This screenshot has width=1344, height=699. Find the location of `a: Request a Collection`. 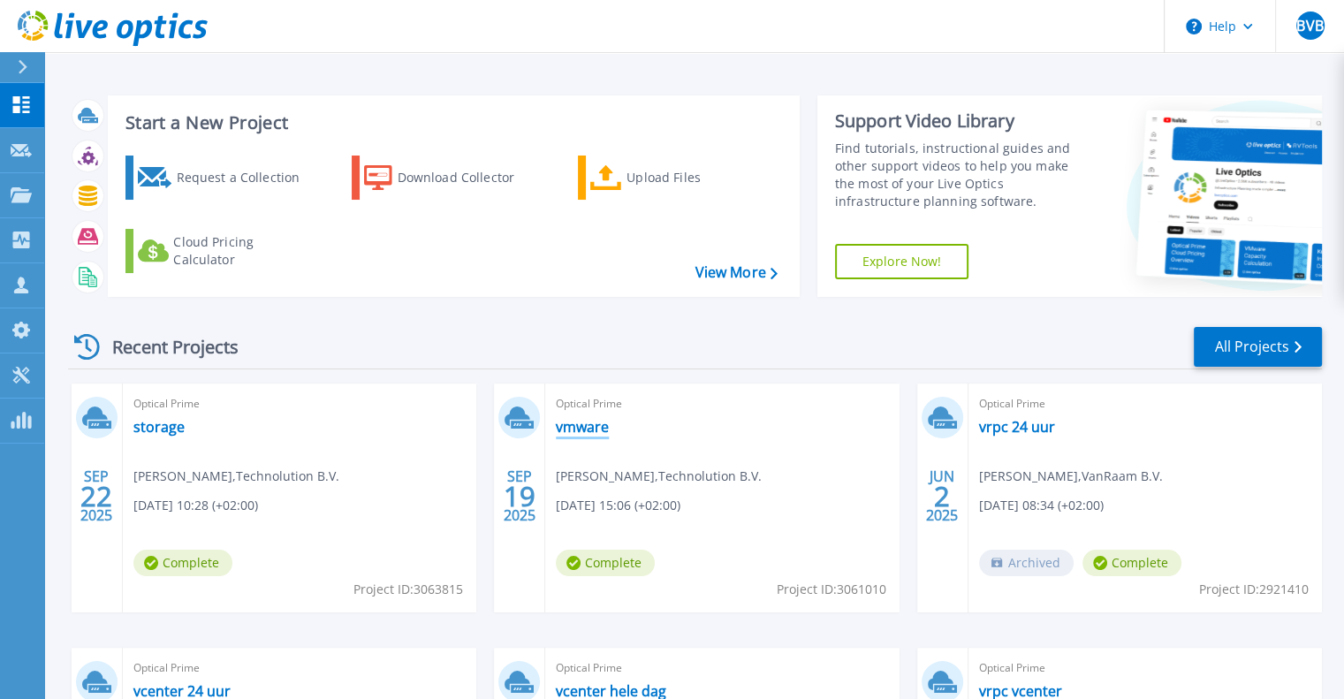

a: Request a Collection is located at coordinates (224, 178).